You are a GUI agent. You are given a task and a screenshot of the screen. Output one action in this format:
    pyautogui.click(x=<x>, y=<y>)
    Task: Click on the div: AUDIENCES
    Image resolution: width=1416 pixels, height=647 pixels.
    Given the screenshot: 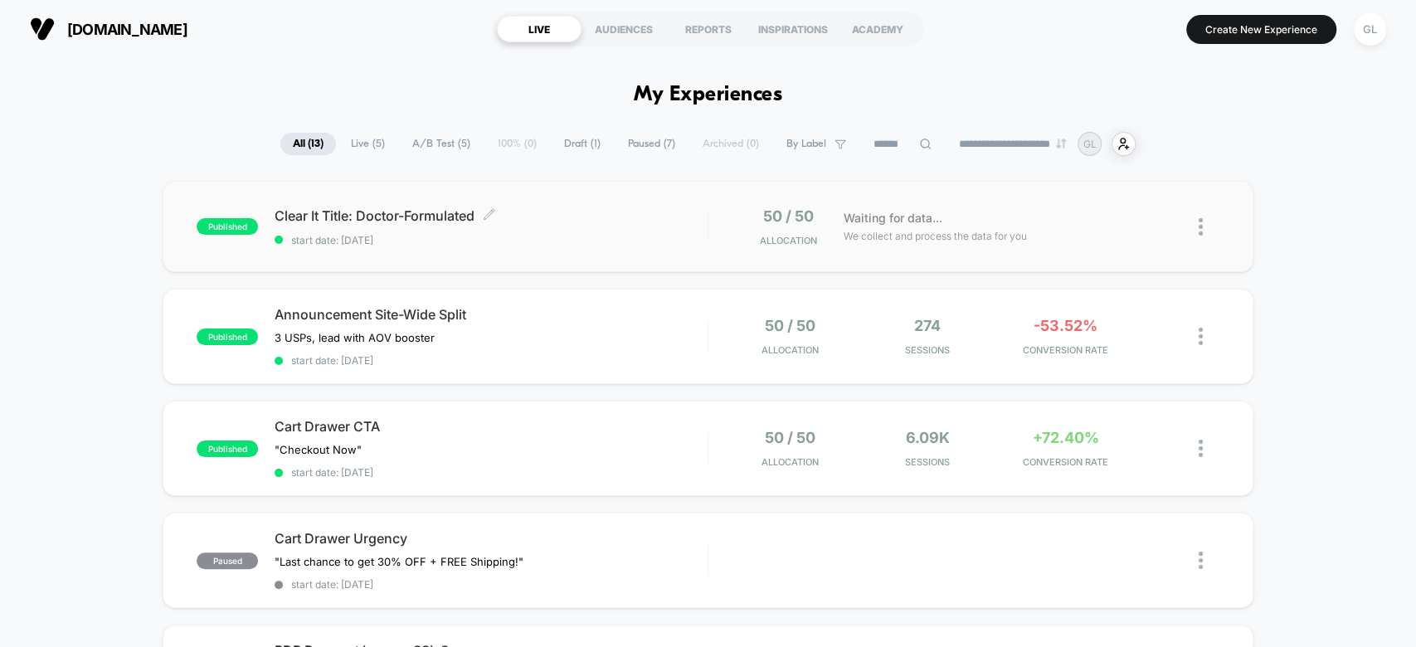 What is the action you would take?
    pyautogui.click(x=624, y=29)
    